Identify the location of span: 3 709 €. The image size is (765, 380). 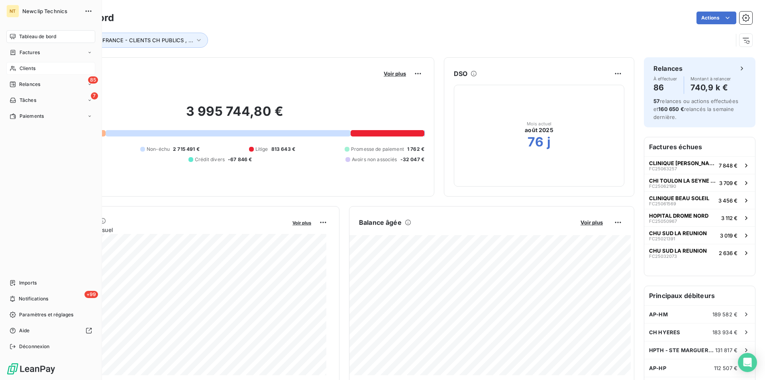
(728, 183).